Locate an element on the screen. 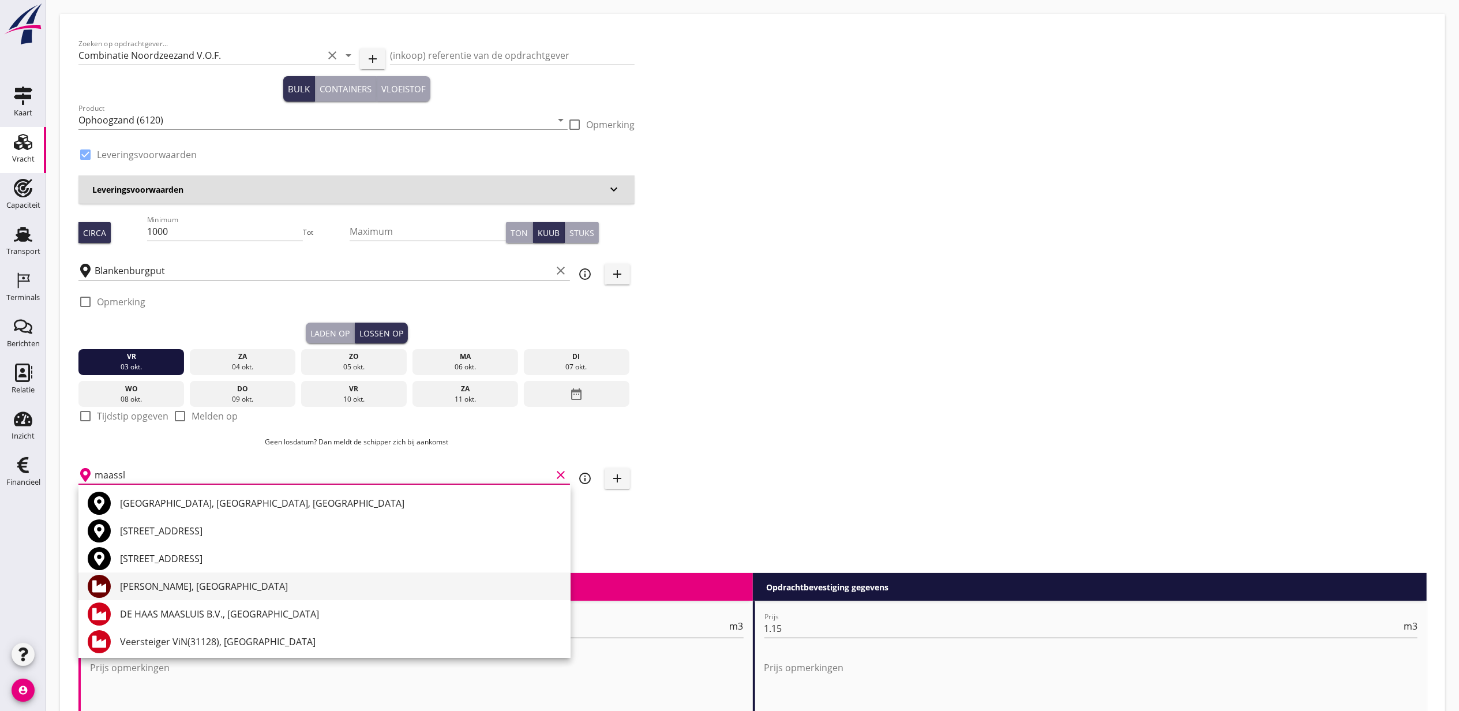 This screenshot has width=1459, height=711. input: Prijs is located at coordinates (1083, 628).